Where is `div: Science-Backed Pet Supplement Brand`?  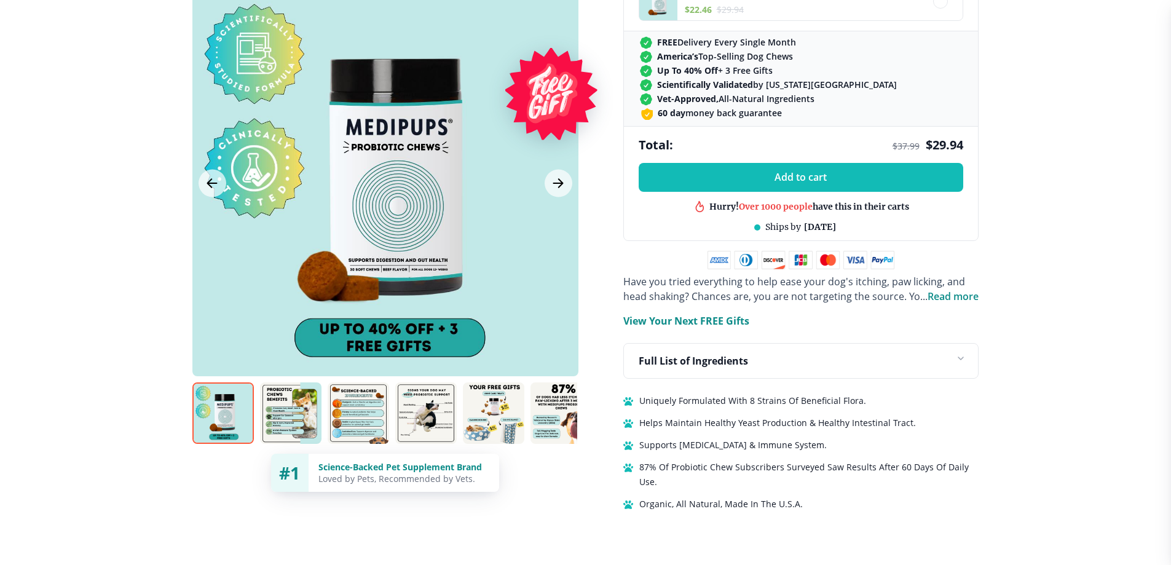 div: Science-Backed Pet Supplement Brand is located at coordinates (404, 466).